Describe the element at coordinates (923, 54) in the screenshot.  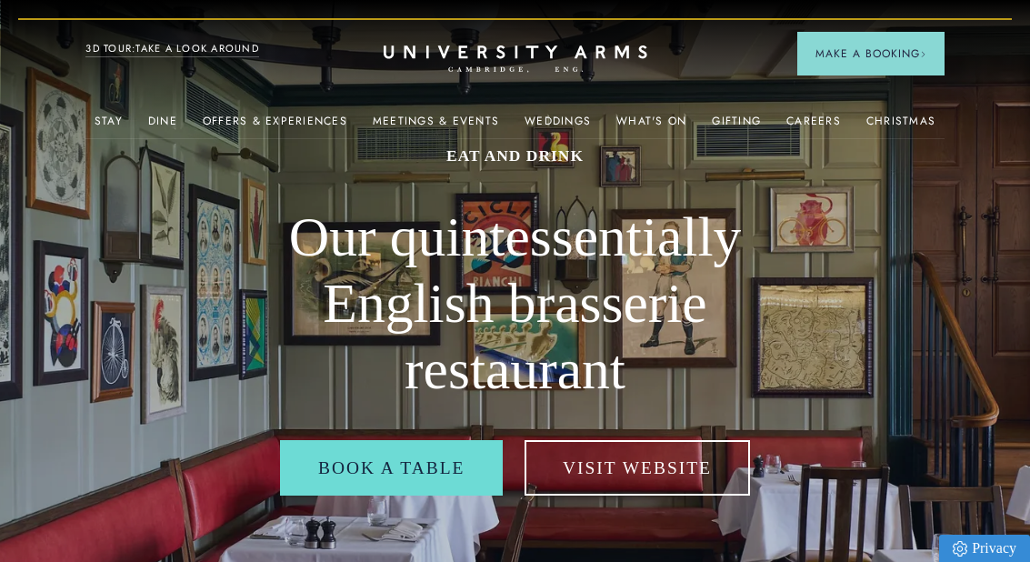
I see `img: Arrow icon` at that location.